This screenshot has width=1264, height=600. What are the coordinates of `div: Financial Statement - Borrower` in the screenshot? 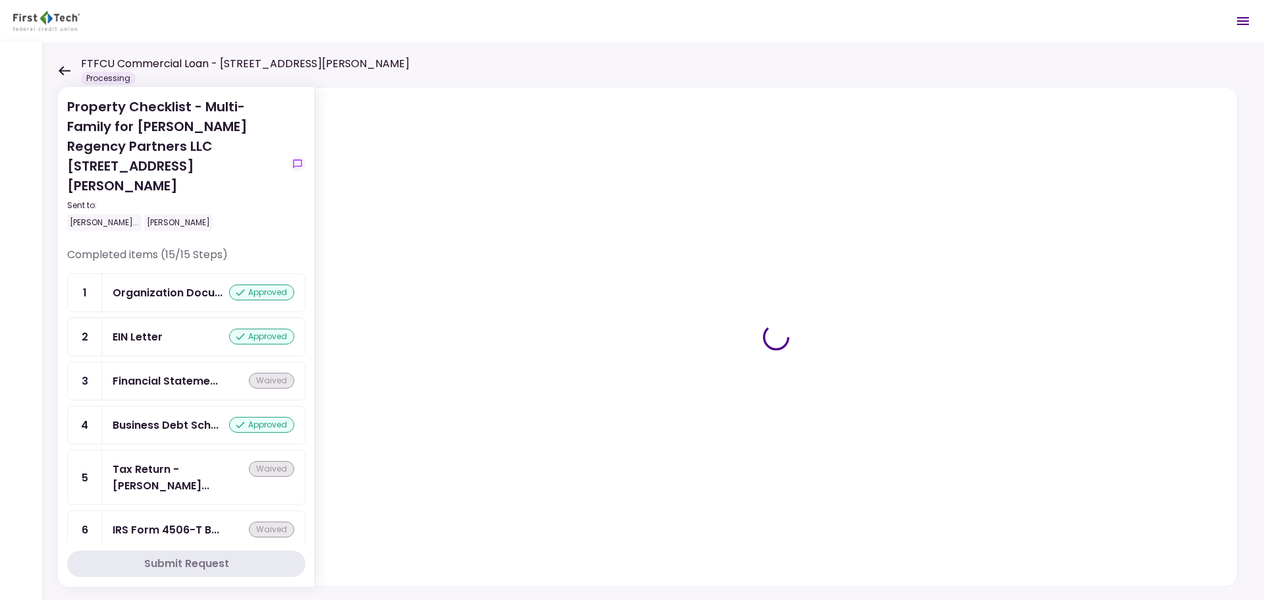 It's located at (165, 381).